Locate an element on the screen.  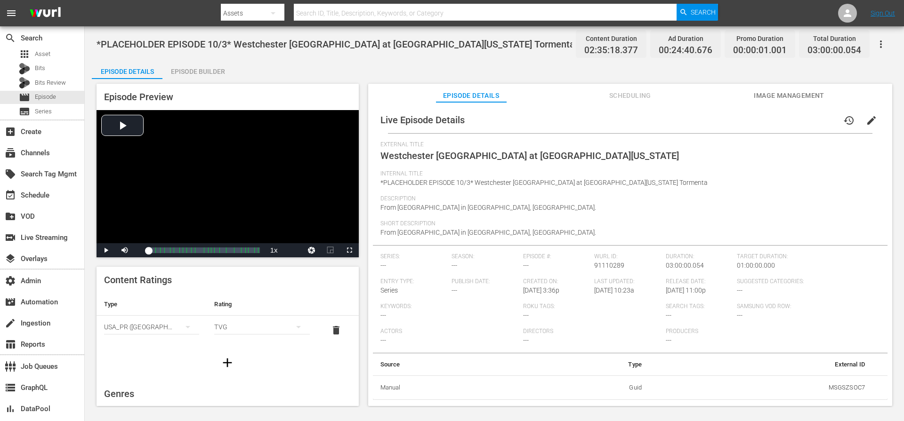
button: Jump To Time is located at coordinates (312, 250).